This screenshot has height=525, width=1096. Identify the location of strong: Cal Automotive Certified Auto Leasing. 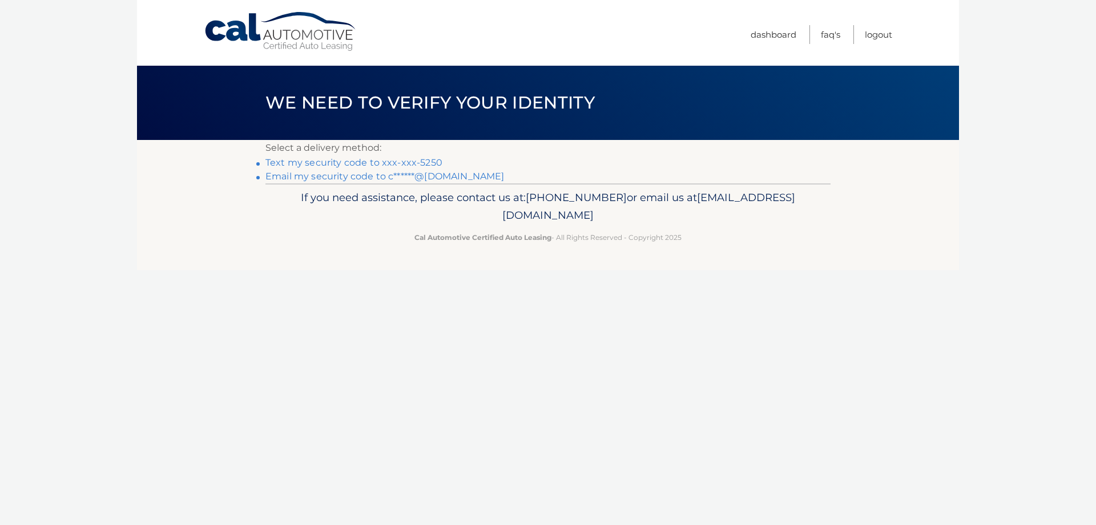
(483, 237).